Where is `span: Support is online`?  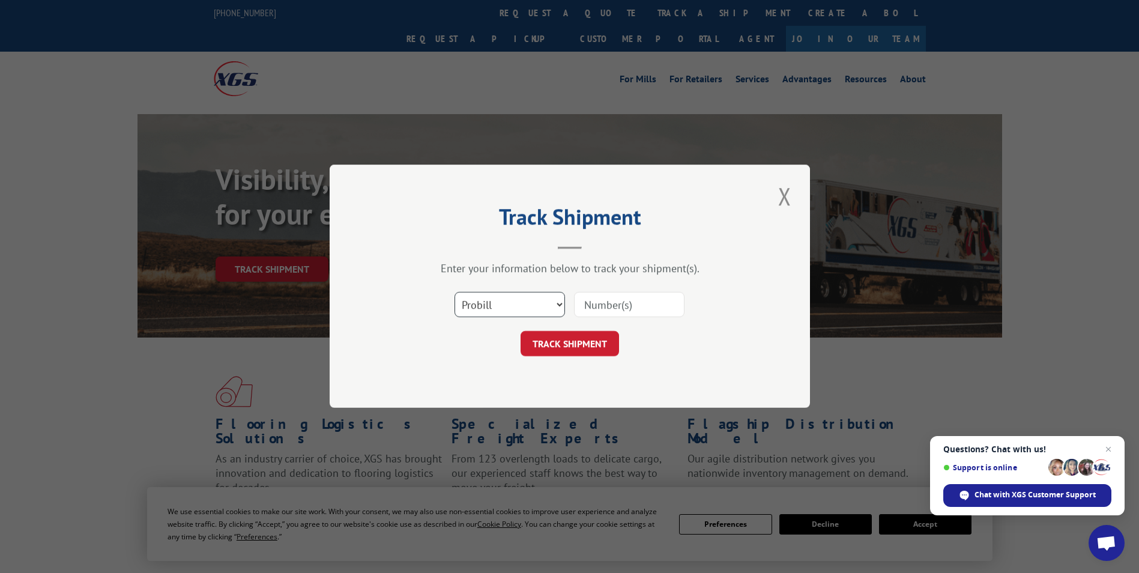 span: Support is online is located at coordinates (994, 467).